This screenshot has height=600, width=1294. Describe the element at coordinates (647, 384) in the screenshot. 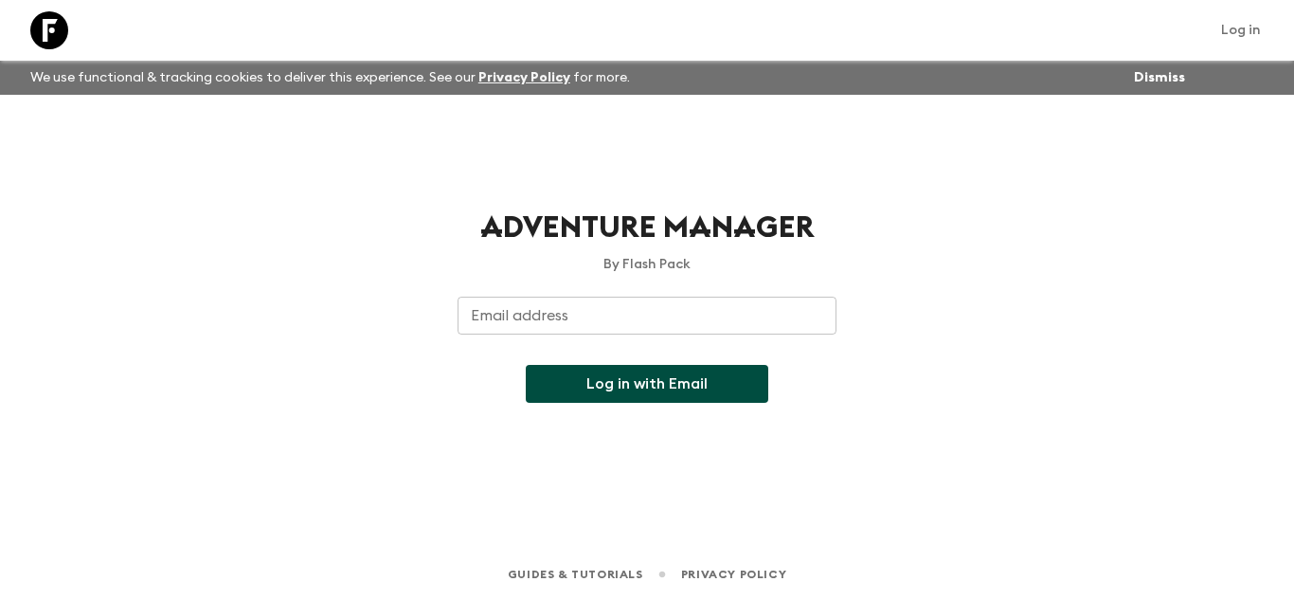

I see `button: Log in with Email` at that location.